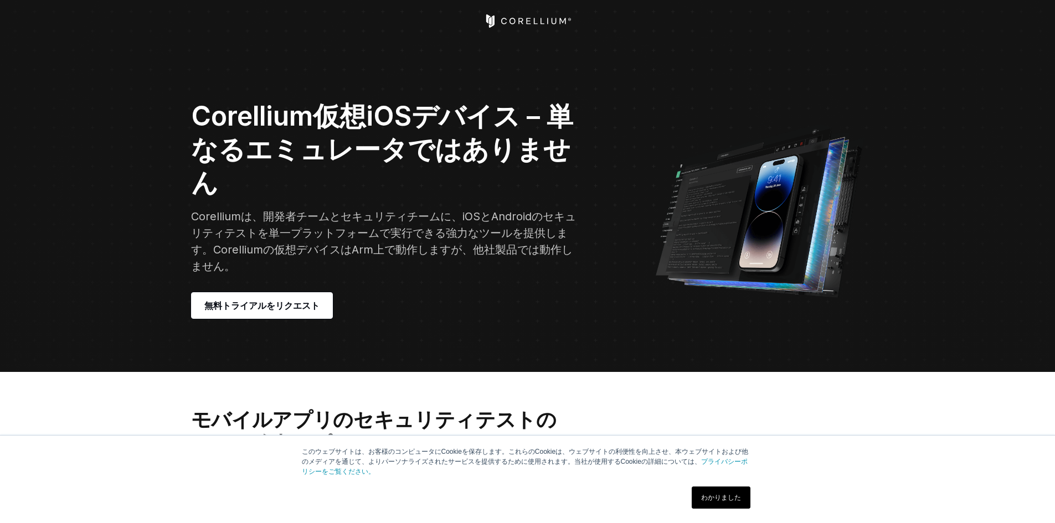  I want to click on a: 無料トライアルをリクエスト, so click(262, 306).